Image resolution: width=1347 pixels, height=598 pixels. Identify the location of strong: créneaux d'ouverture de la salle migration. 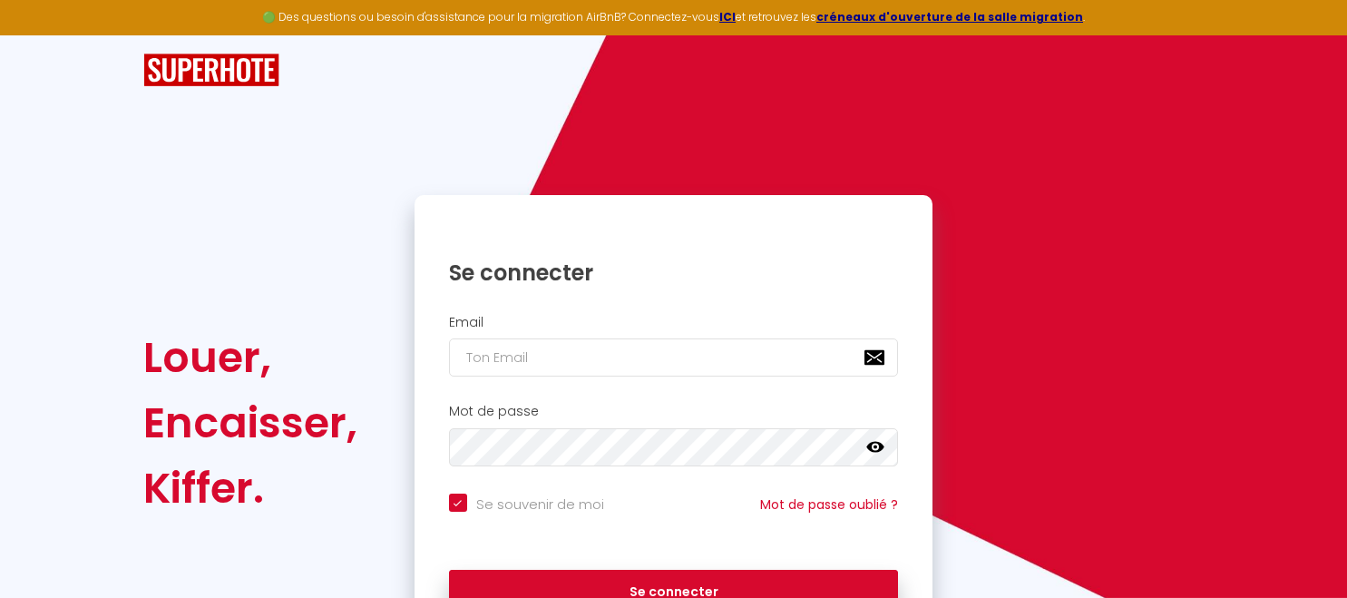
(950, 16).